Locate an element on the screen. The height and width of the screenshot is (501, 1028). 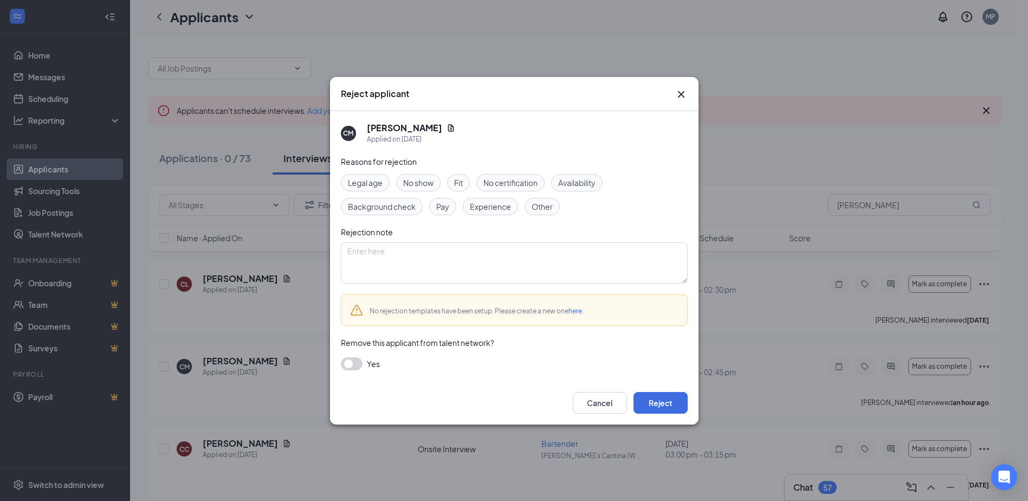
span: Availability is located at coordinates (576, 183).